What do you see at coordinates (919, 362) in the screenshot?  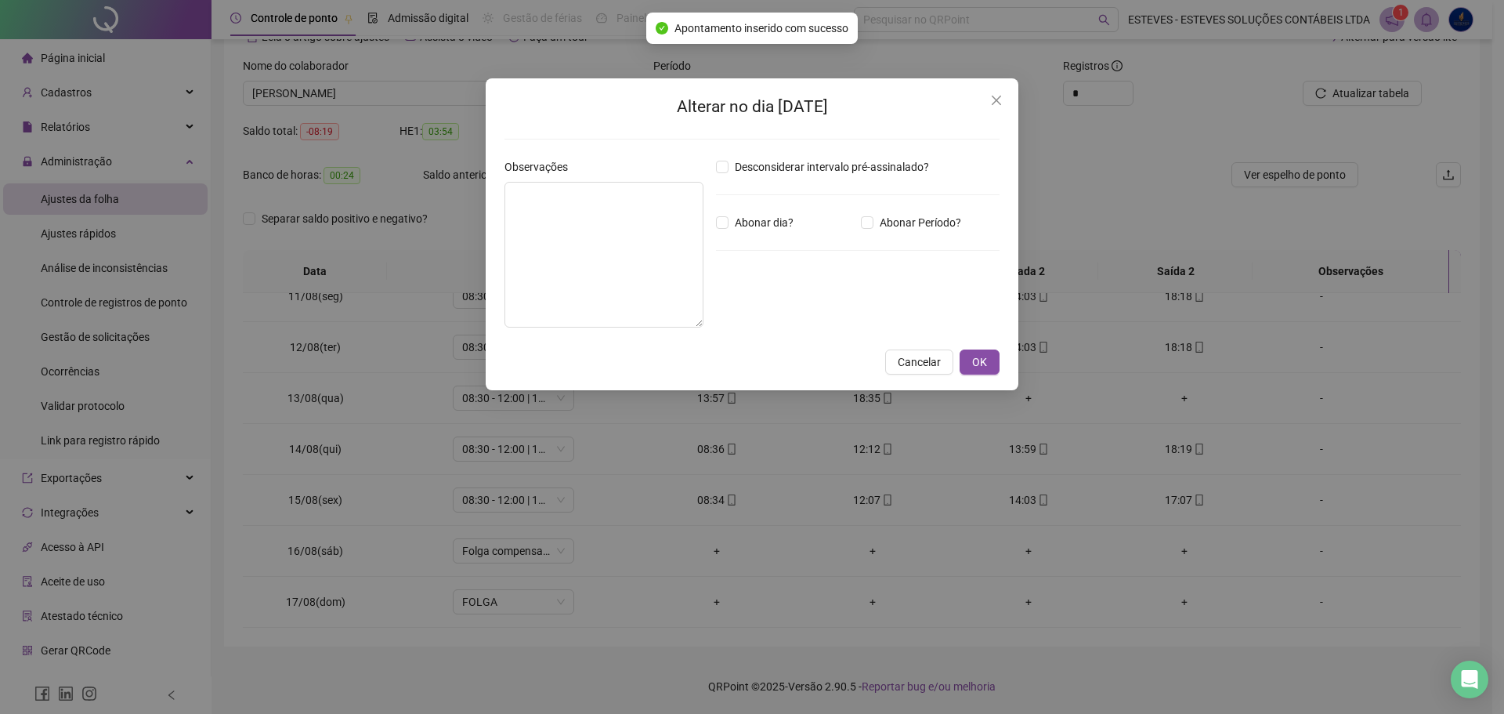 I see `span: Cancelar` at bounding box center [919, 362].